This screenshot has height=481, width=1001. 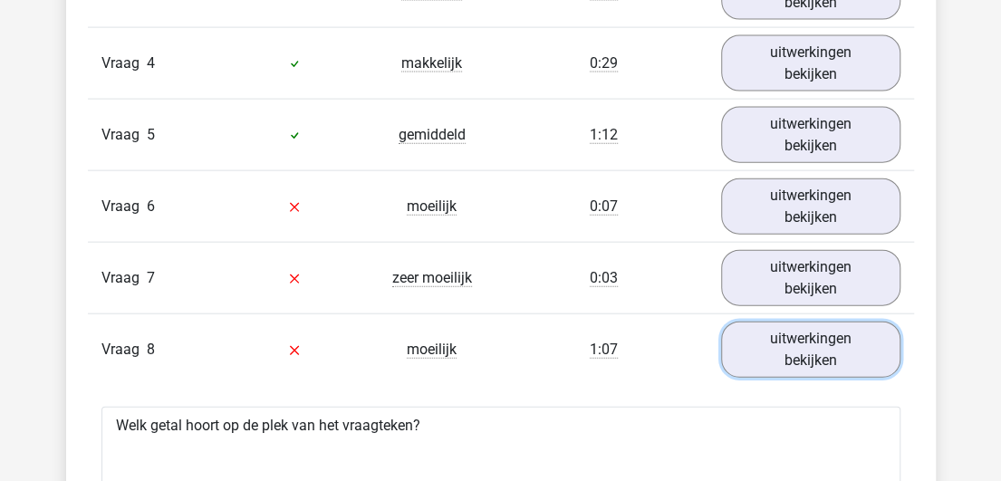 What do you see at coordinates (603, 350) in the screenshot?
I see `span: 1:07` at bounding box center [603, 350].